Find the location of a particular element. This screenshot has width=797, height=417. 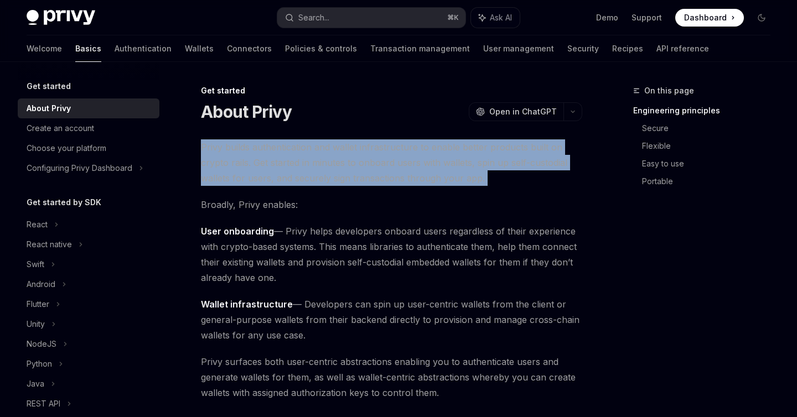

div: Create an account is located at coordinates (60, 128).